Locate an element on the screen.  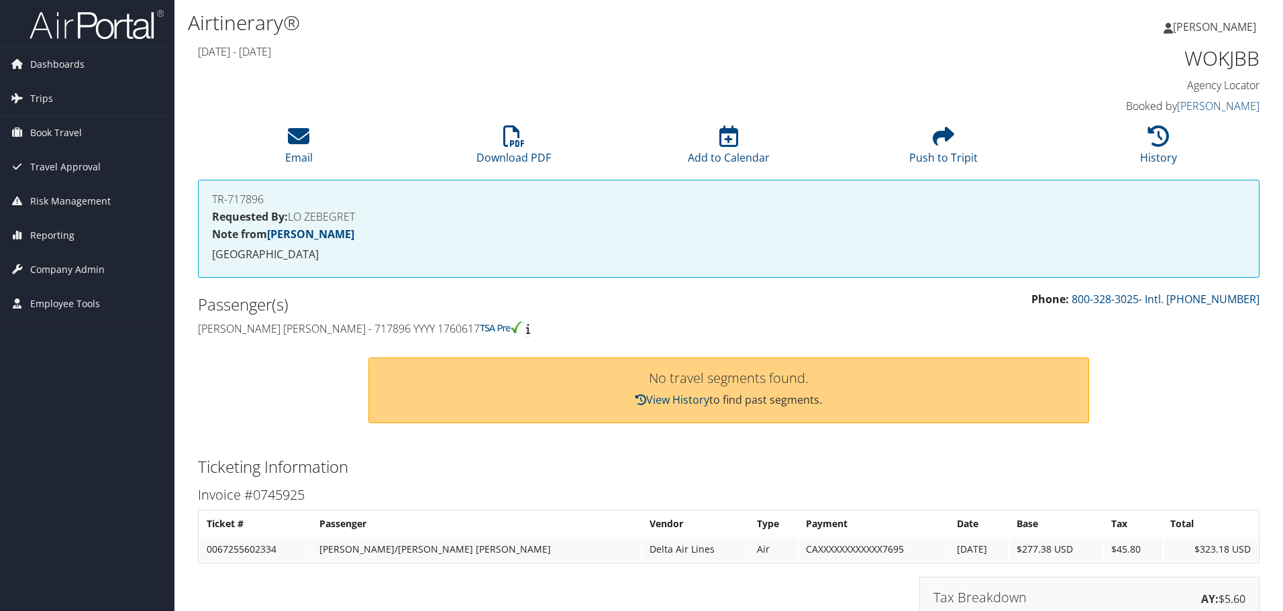
a: Push to Tripit is located at coordinates (943, 149).